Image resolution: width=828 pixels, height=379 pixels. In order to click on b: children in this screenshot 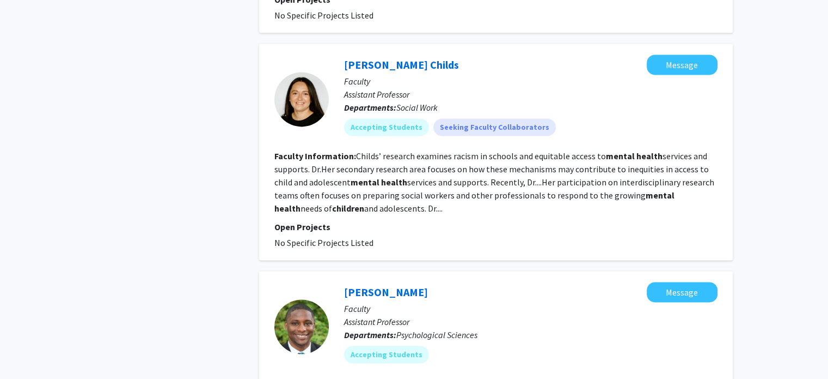, I will do `click(348, 208)`.